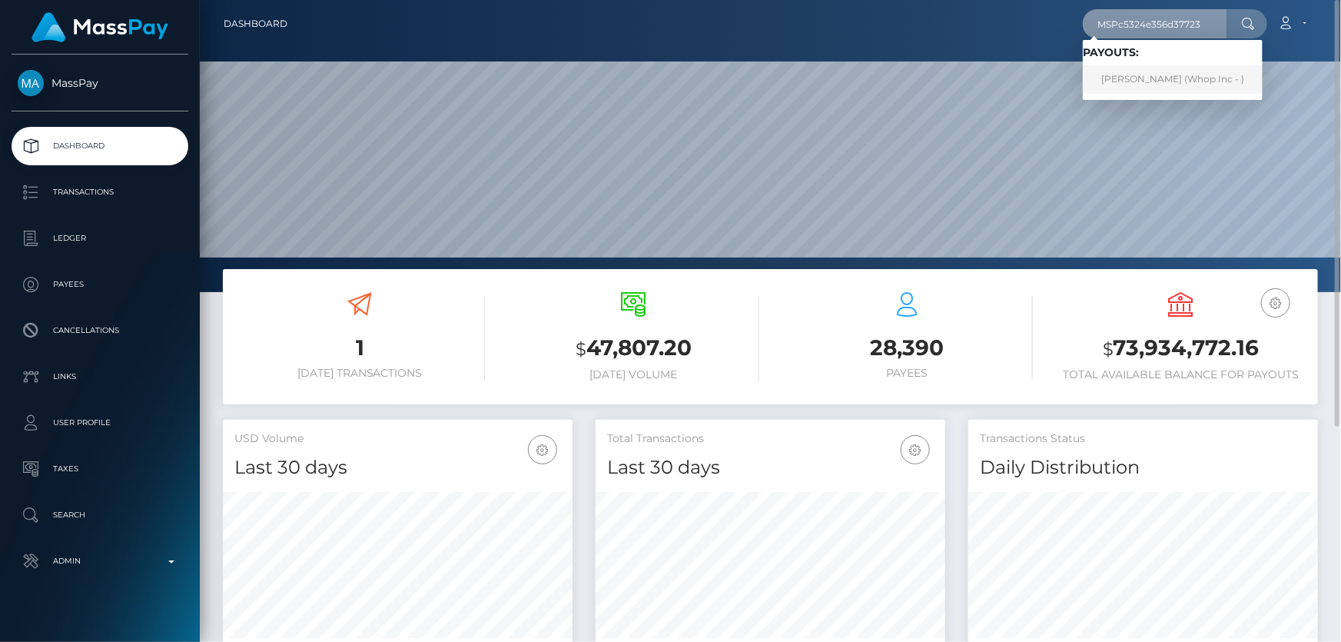  What do you see at coordinates (907, 373) in the screenshot?
I see `h6: Payees` at bounding box center [907, 373].